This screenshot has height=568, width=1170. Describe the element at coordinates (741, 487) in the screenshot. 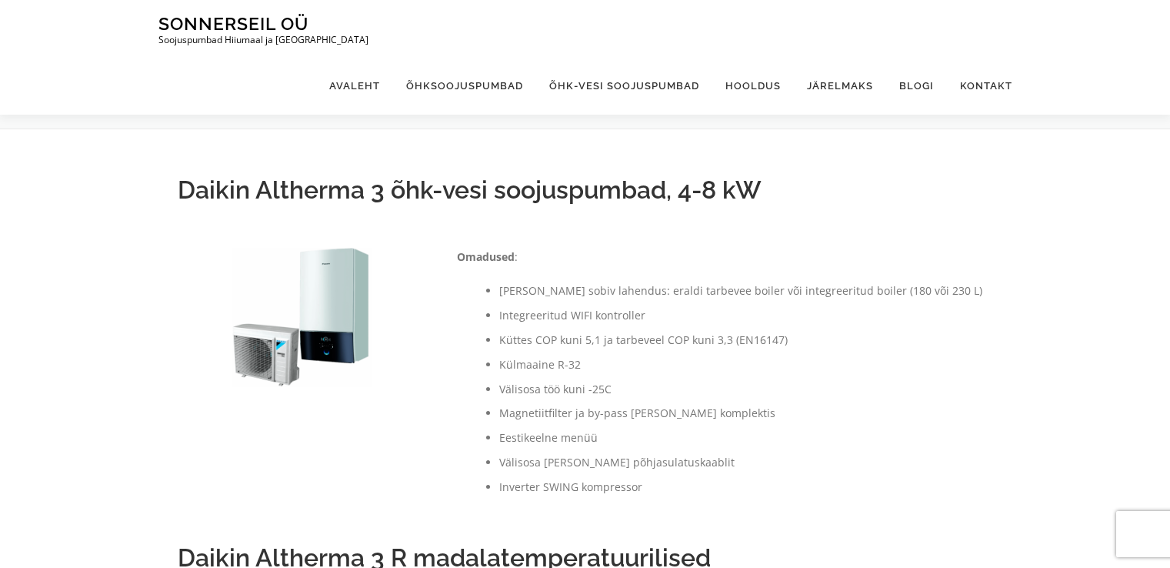

I see `li: Inverter SWING kompressor` at that location.